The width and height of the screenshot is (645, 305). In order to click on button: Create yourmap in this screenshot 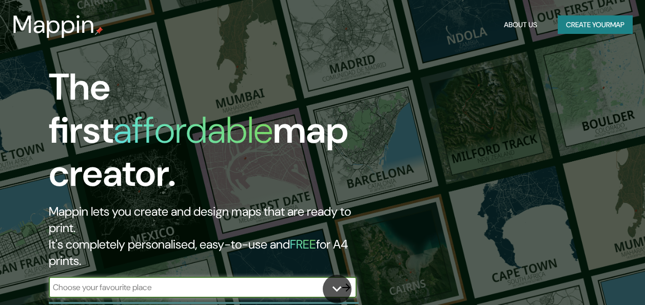, I will do `click(595, 25)`.